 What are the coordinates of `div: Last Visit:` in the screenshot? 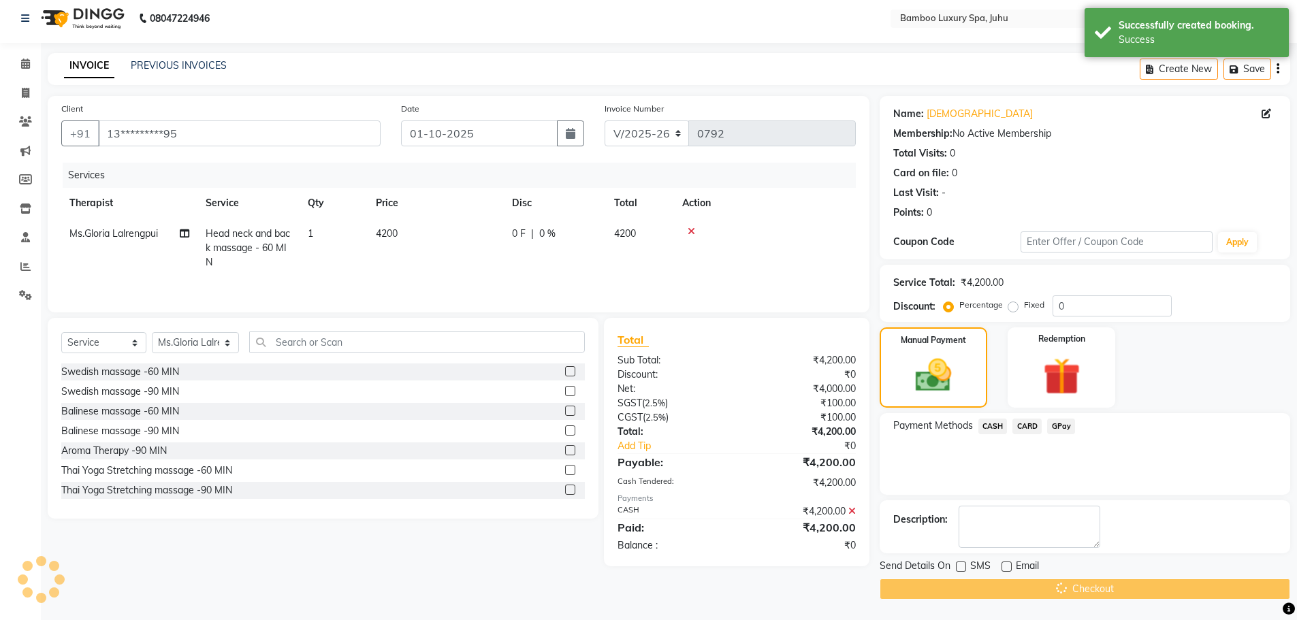 It's located at (916, 193).